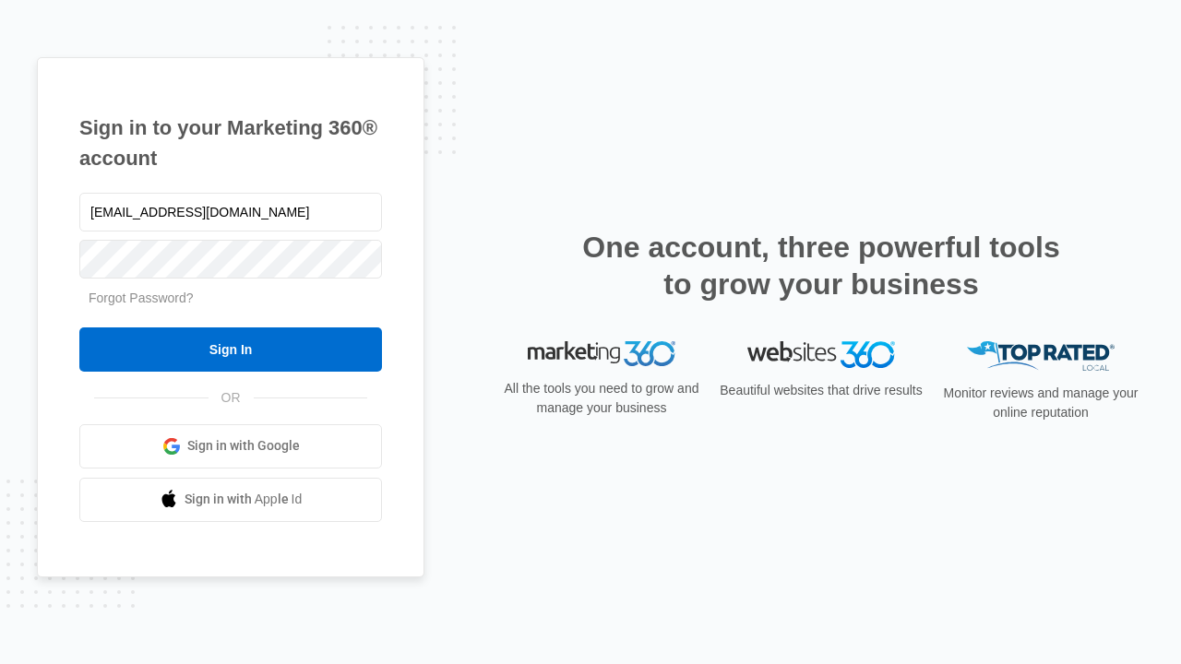 Image resolution: width=1181 pixels, height=664 pixels. I want to click on a: Sign in with Google, so click(231, 447).